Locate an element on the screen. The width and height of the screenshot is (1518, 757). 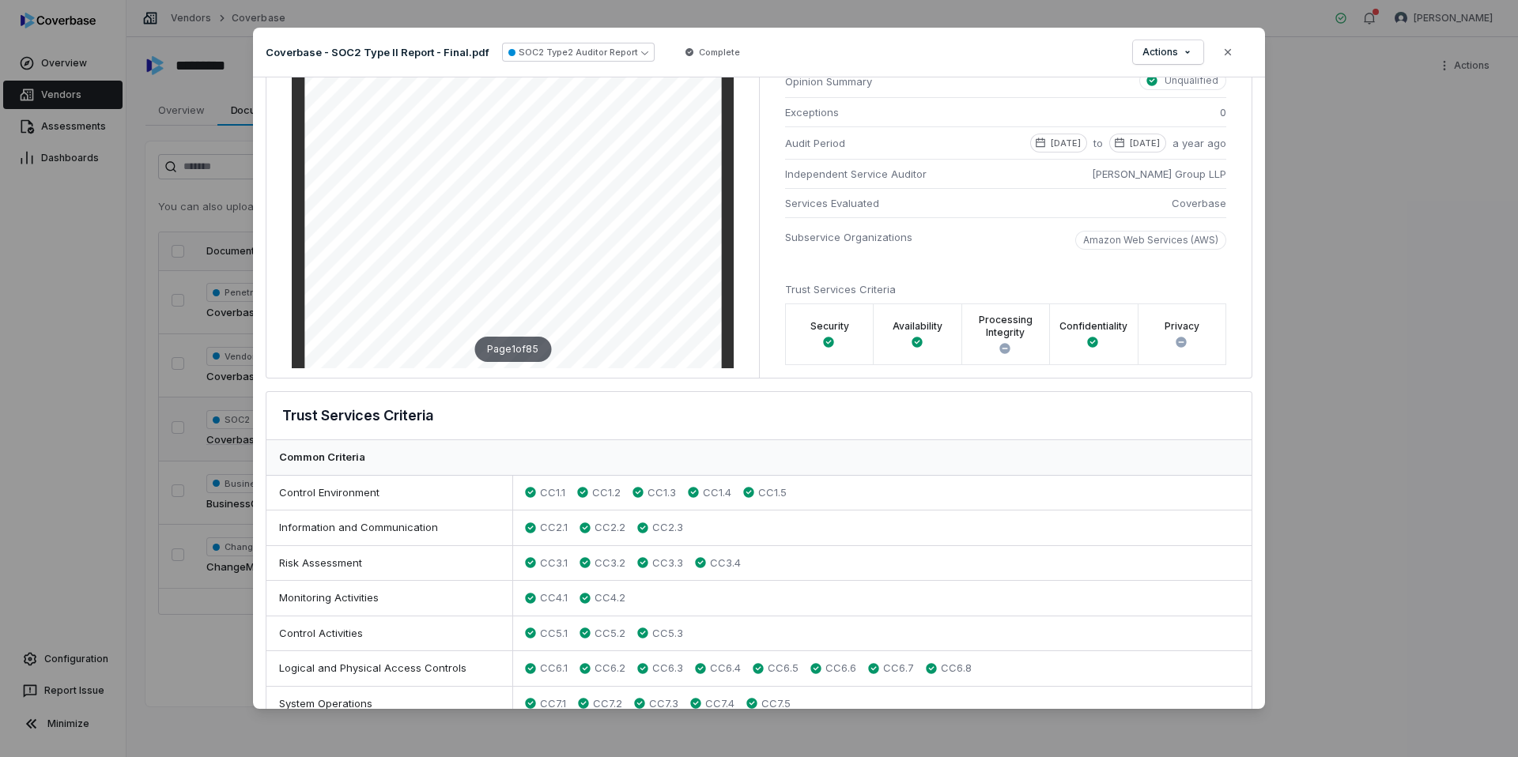
span: 0 is located at coordinates (1223, 112).